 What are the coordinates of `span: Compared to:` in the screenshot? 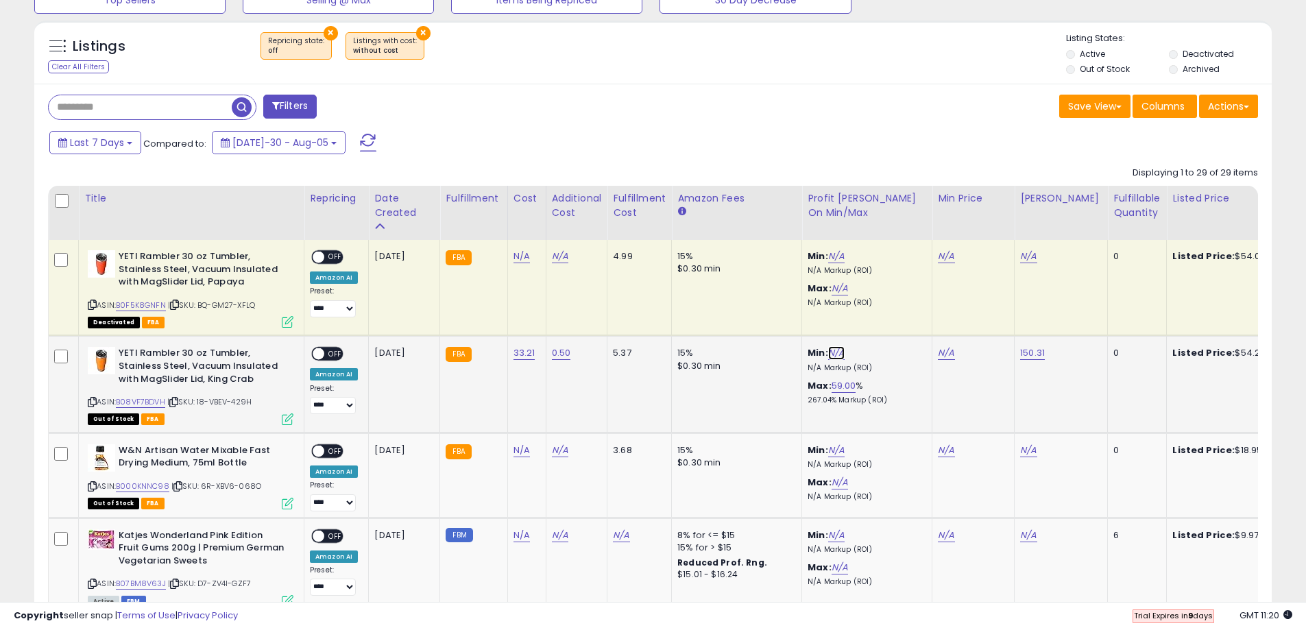 It's located at (175, 143).